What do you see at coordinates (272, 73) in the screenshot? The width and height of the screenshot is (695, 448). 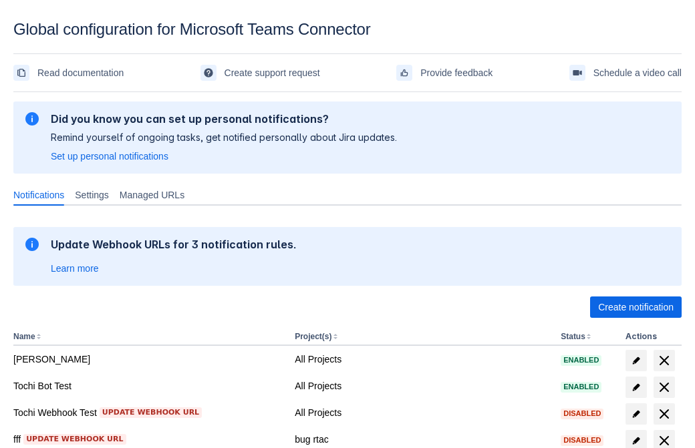 I see `span: Create support request` at bounding box center [272, 73].